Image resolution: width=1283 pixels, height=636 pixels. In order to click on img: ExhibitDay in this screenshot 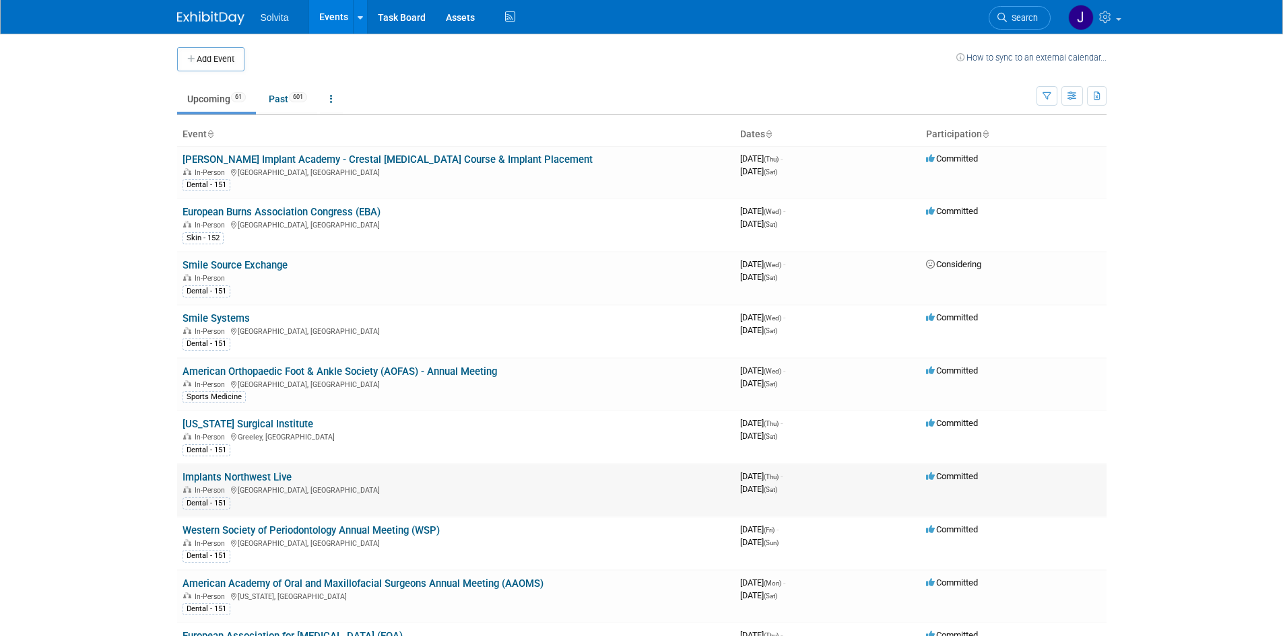, I will do `click(211, 18)`.